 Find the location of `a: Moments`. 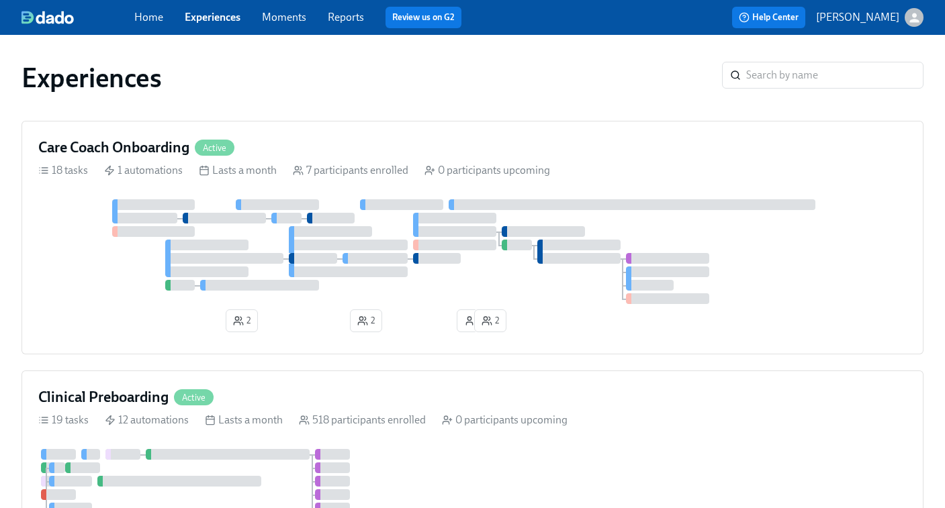

a: Moments is located at coordinates (284, 17).